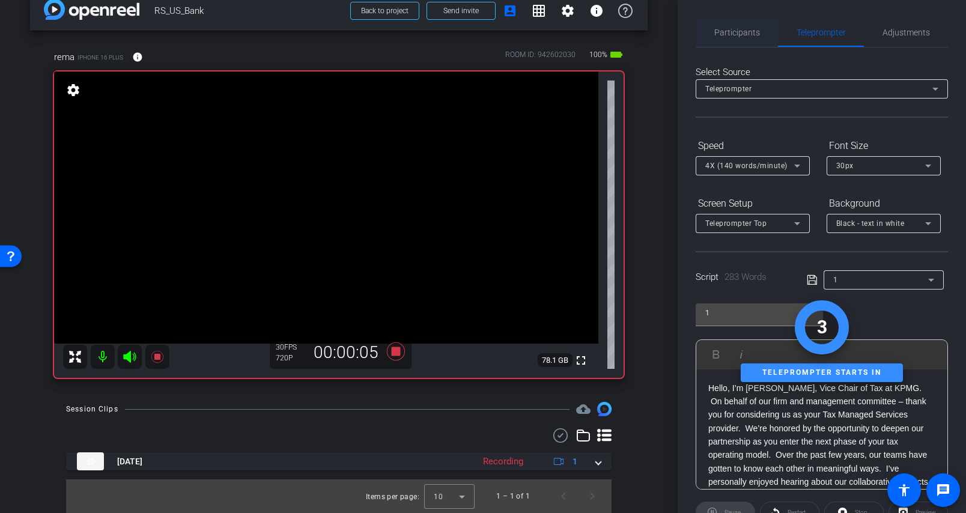 The width and height of the screenshot is (966, 513). Describe the element at coordinates (884, 146) in the screenshot. I see `div: Font Size` at that location.